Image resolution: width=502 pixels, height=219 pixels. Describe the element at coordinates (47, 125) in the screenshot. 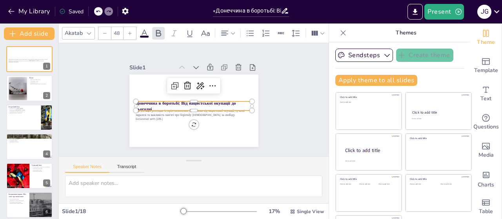

I see `div: 3` at that location.